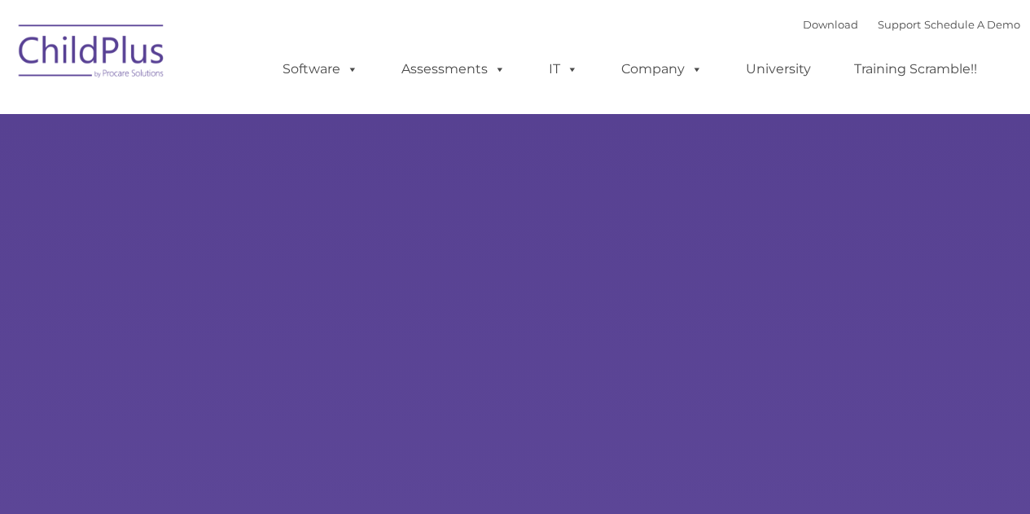 The width and height of the screenshot is (1030, 514). Describe the element at coordinates (563, 69) in the screenshot. I see `a: IT` at that location.